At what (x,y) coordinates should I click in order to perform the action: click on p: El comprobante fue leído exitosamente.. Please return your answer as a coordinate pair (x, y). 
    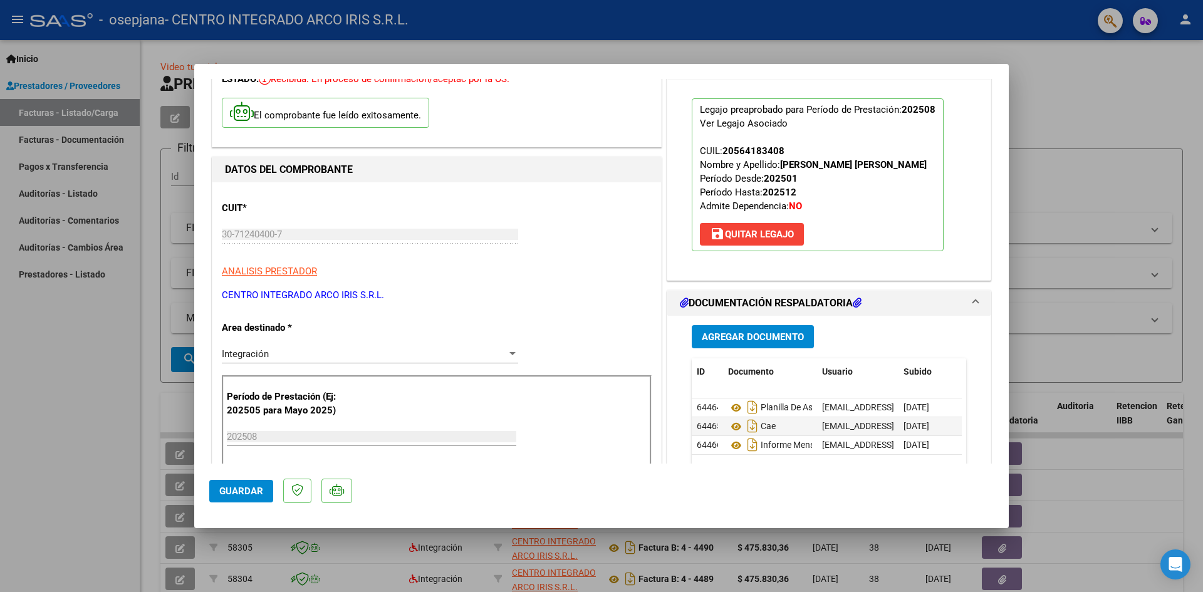
    Looking at the image, I should click on (325, 113).